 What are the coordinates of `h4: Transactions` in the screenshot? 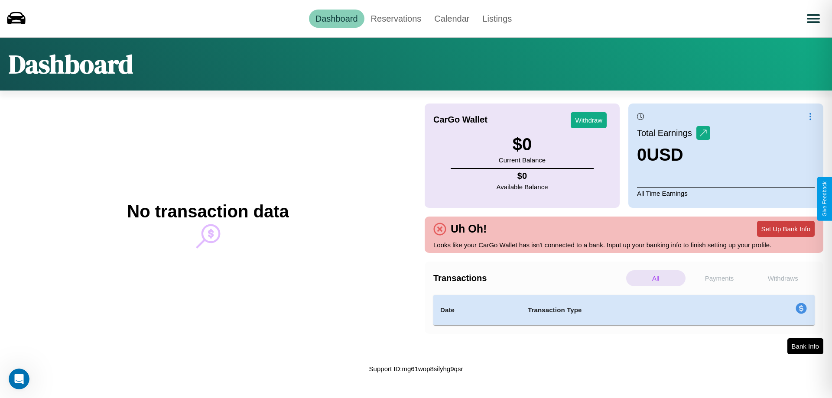 It's located at (529, 278).